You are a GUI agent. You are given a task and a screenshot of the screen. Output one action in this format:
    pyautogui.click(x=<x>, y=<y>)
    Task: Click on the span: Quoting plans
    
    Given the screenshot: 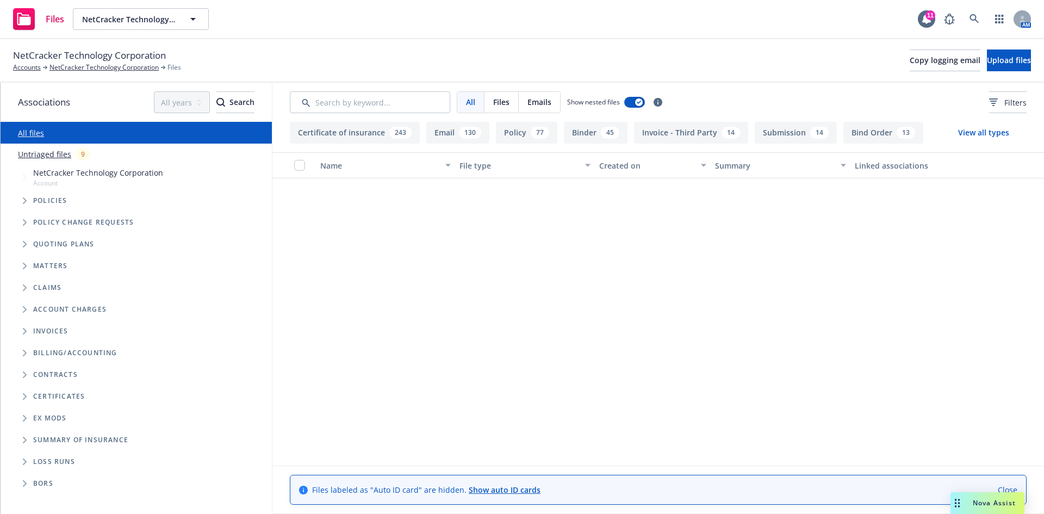 What is the action you would take?
    pyautogui.click(x=64, y=244)
    